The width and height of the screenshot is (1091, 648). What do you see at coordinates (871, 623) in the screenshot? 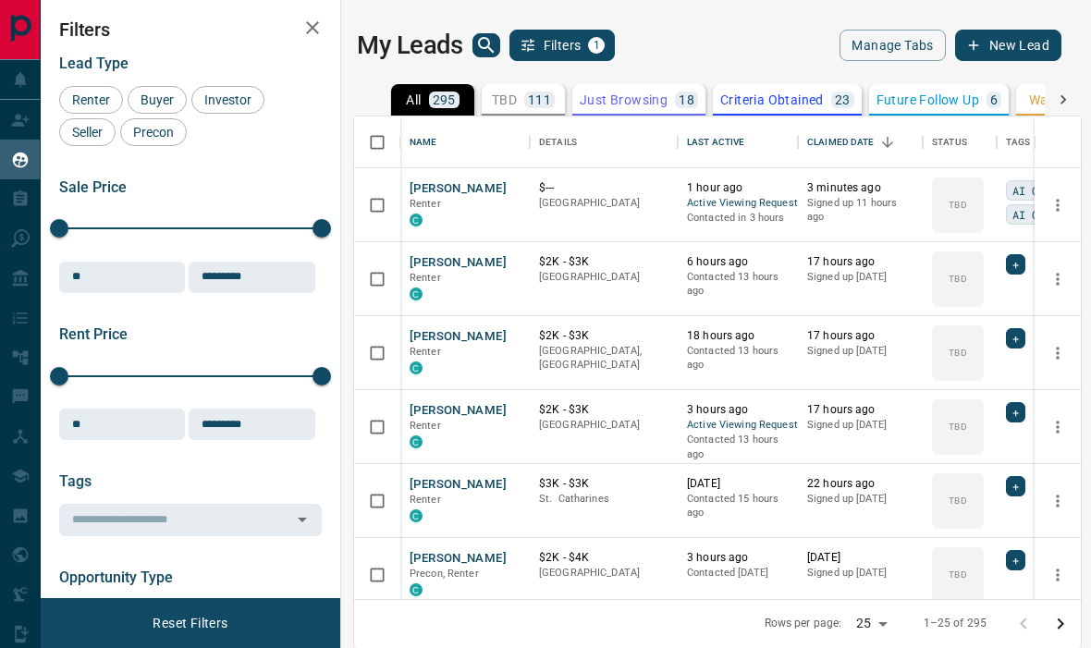
I see `div: 25` at bounding box center [871, 623].